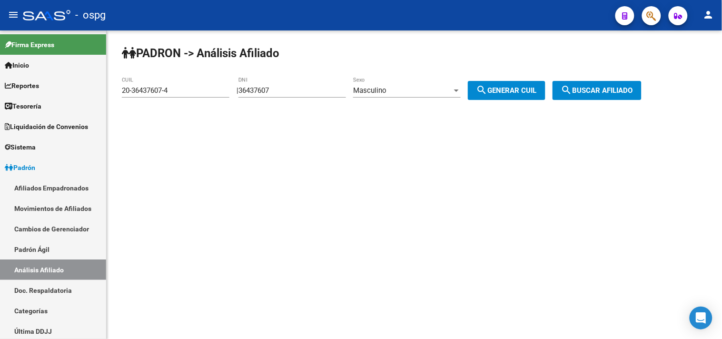 The width and height of the screenshot is (722, 339). I want to click on button: Buscar afiliado, so click(597, 90).